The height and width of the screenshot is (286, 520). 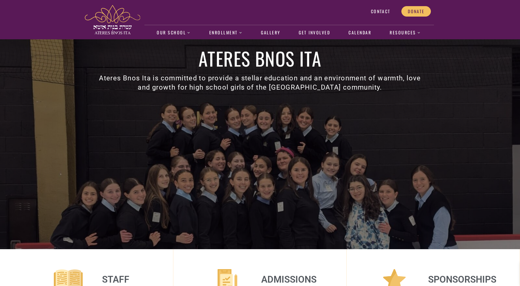 What do you see at coordinates (226, 33) in the screenshot?
I see `a: Enrollment` at bounding box center [226, 33].